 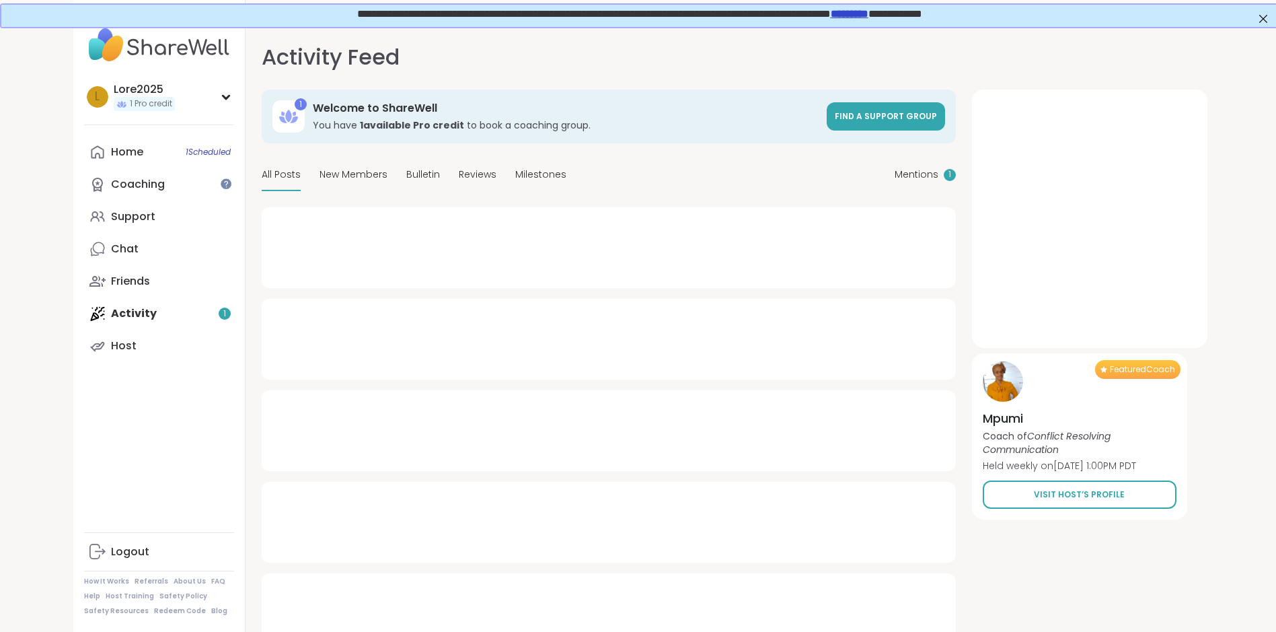 I want to click on span: 1 Scheduled, so click(x=208, y=152).